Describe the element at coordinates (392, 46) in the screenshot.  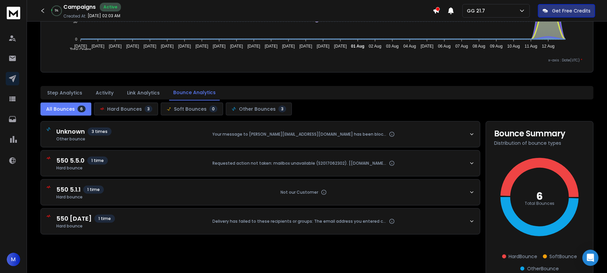
I see `tspan: 03 Aug` at that location.